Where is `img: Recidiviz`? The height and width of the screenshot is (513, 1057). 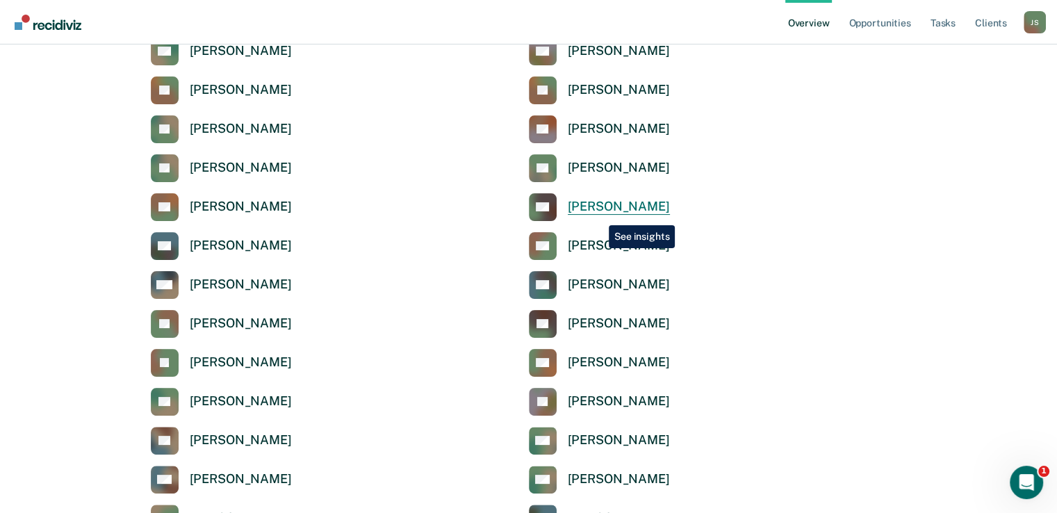
img: Recidiviz is located at coordinates (48, 22).